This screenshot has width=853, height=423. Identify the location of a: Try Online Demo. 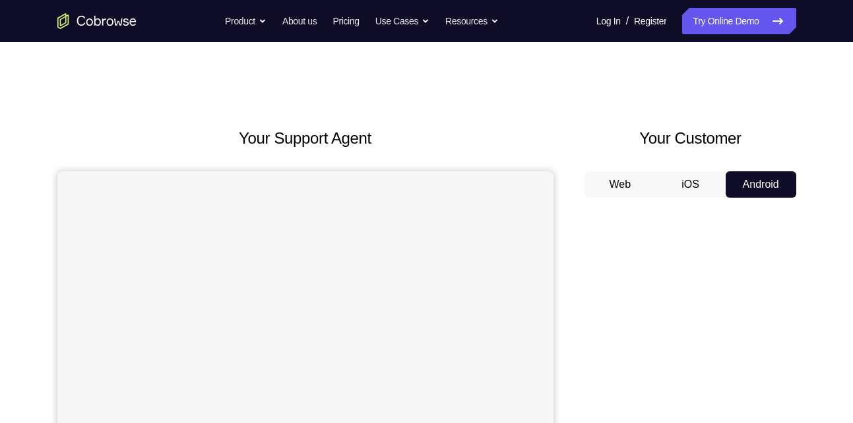
(739, 21).